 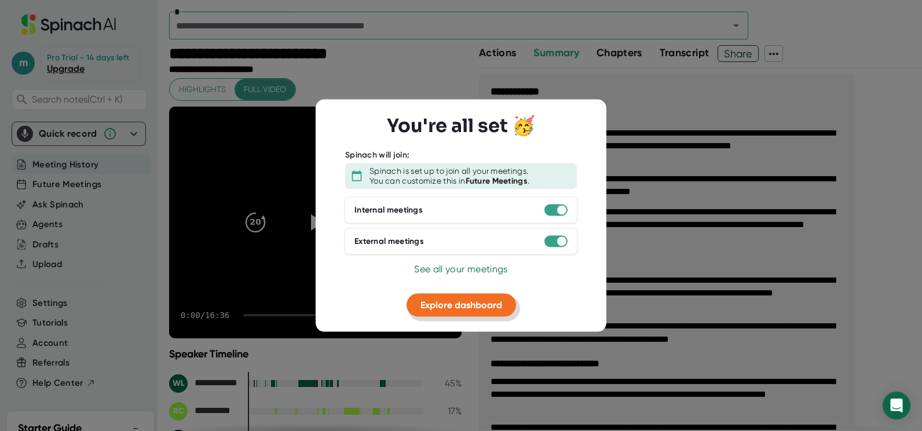 I want to click on span: Explore dashboard, so click(x=461, y=304).